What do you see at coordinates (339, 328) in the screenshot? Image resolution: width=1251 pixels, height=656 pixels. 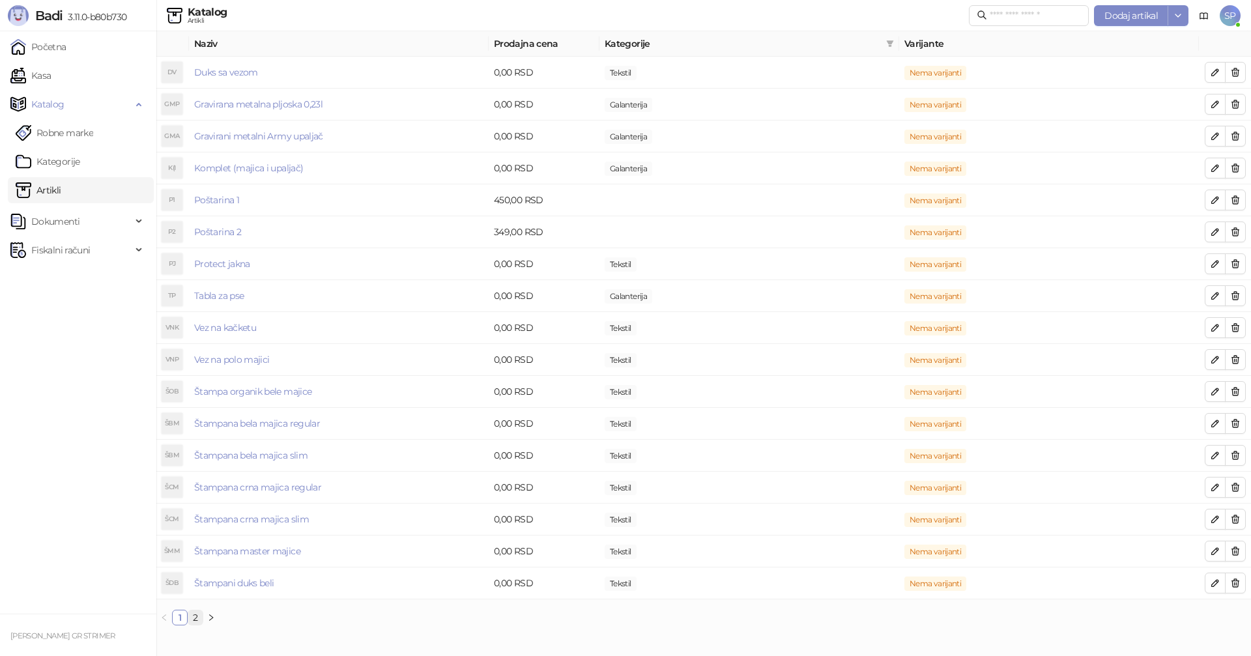 I see `td: Vez na kačketu` at bounding box center [339, 328].